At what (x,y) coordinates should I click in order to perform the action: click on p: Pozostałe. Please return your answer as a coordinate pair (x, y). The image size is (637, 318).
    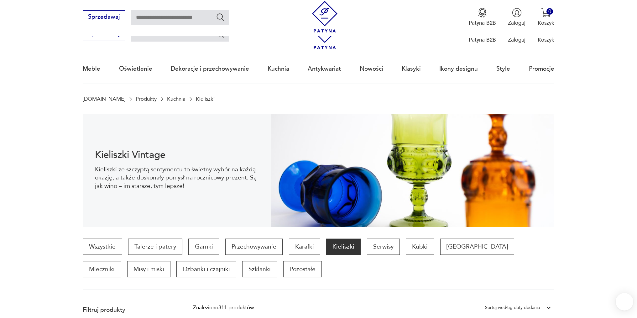
    Looking at the image, I should click on (302, 270).